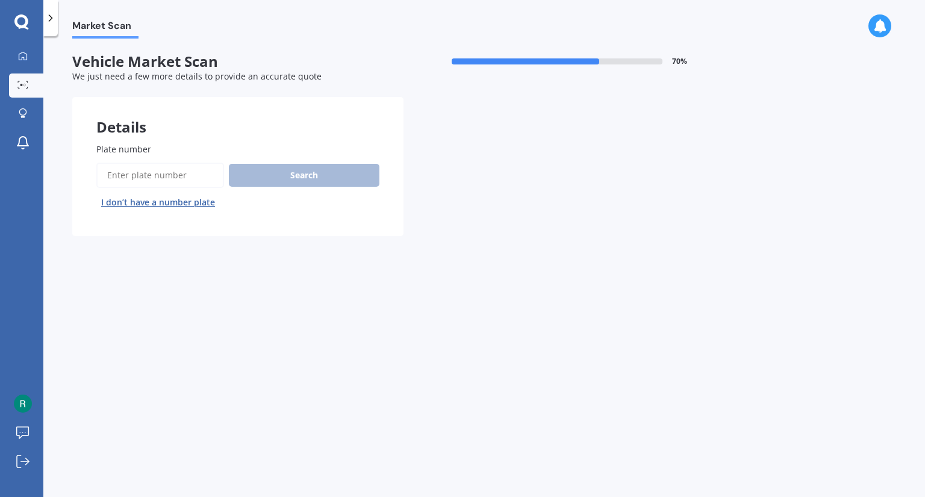  Describe the element at coordinates (160, 175) in the screenshot. I see `input: Enter plate number` at that location.